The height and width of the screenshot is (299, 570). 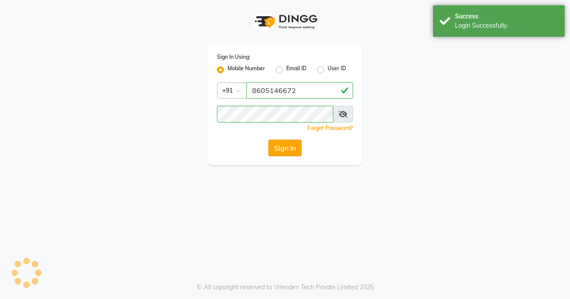 I want to click on label: Mobile Number, so click(x=246, y=70).